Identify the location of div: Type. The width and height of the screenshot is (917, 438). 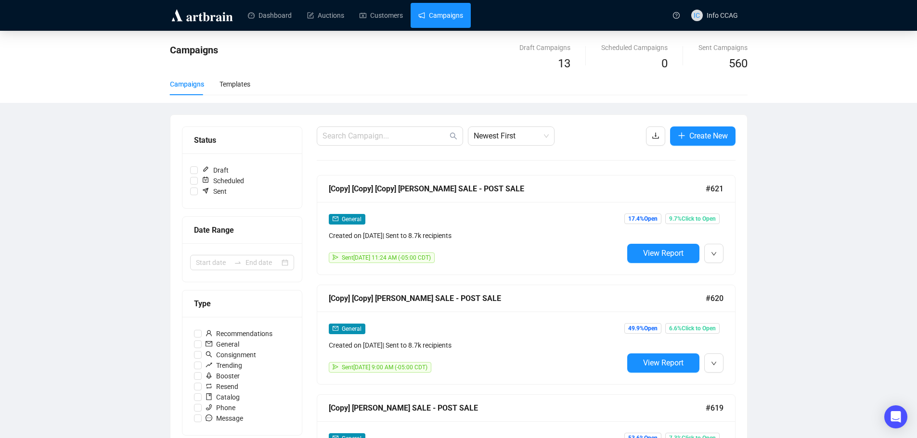
(242, 304).